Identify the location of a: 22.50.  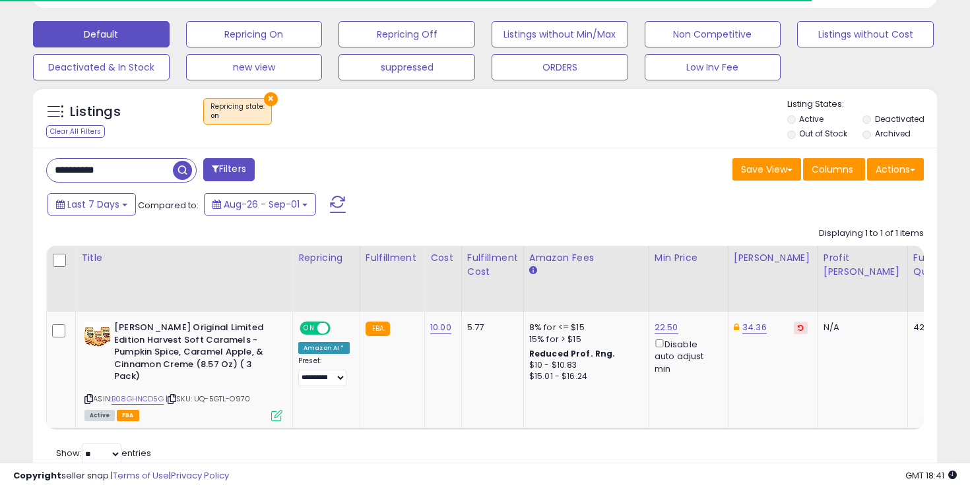
(666, 328).